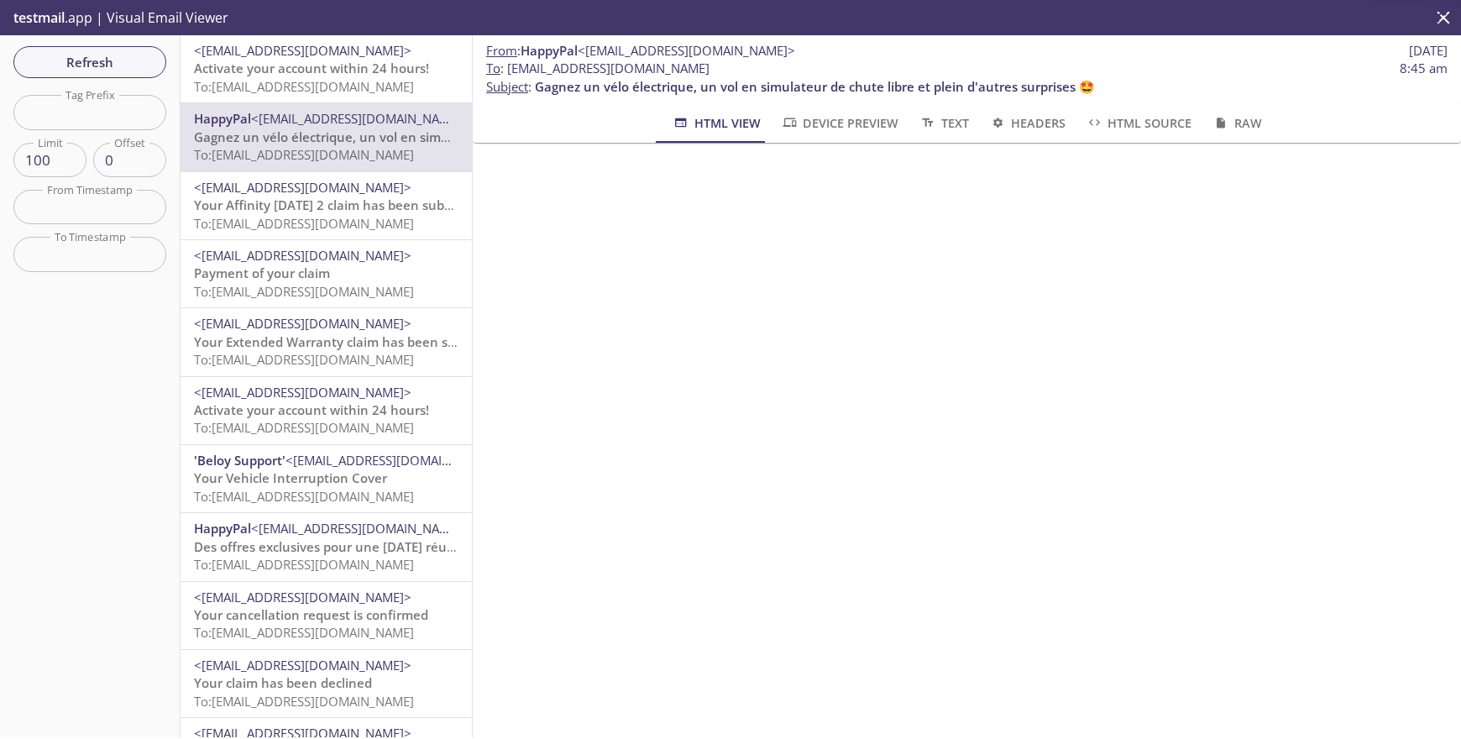 The height and width of the screenshot is (739, 1461). I want to click on span: HTML View, so click(715, 123).